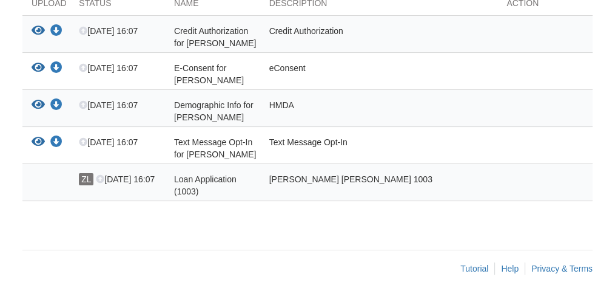  What do you see at coordinates (562, 268) in the screenshot?
I see `a: Privacy & Terms` at bounding box center [562, 268].